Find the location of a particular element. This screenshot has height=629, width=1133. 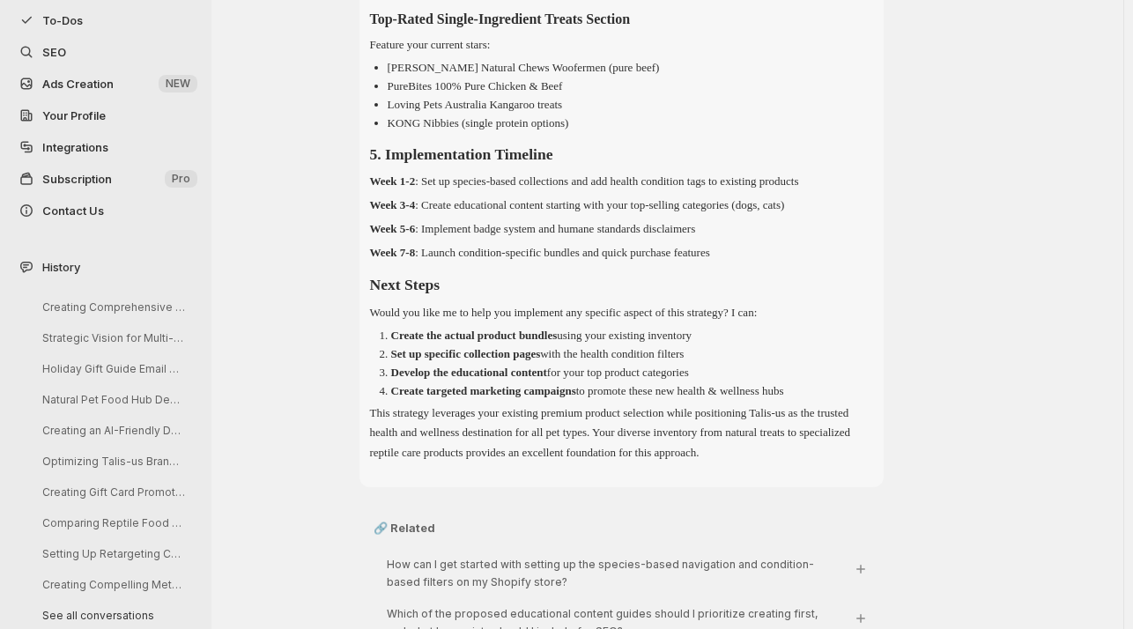

p: 🔗 Related is located at coordinates (621, 528).